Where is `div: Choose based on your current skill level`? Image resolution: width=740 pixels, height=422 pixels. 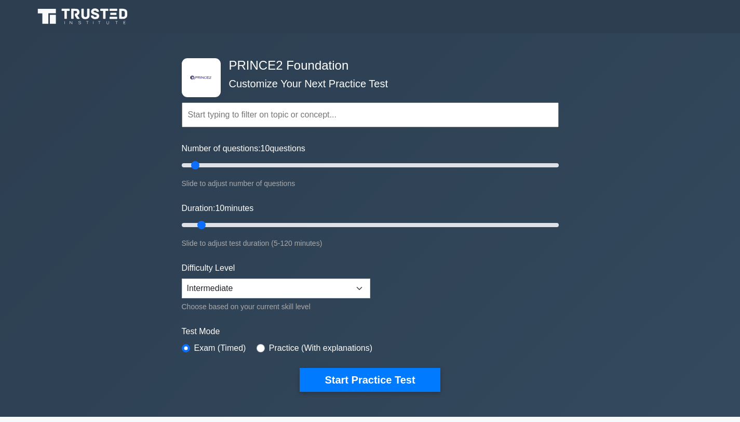
div: Choose based on your current skill level is located at coordinates (276, 306).